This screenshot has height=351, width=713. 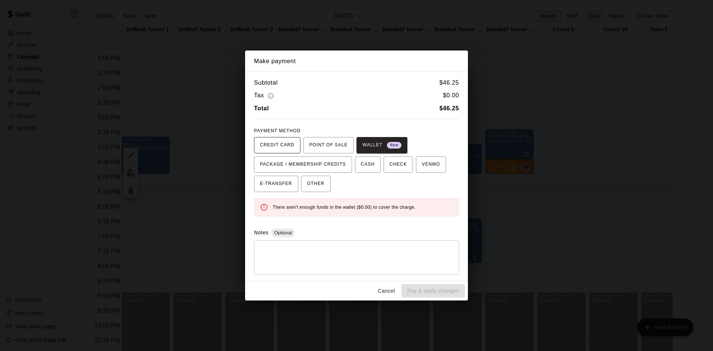 I want to click on h6: $ 0.00, so click(x=451, y=96).